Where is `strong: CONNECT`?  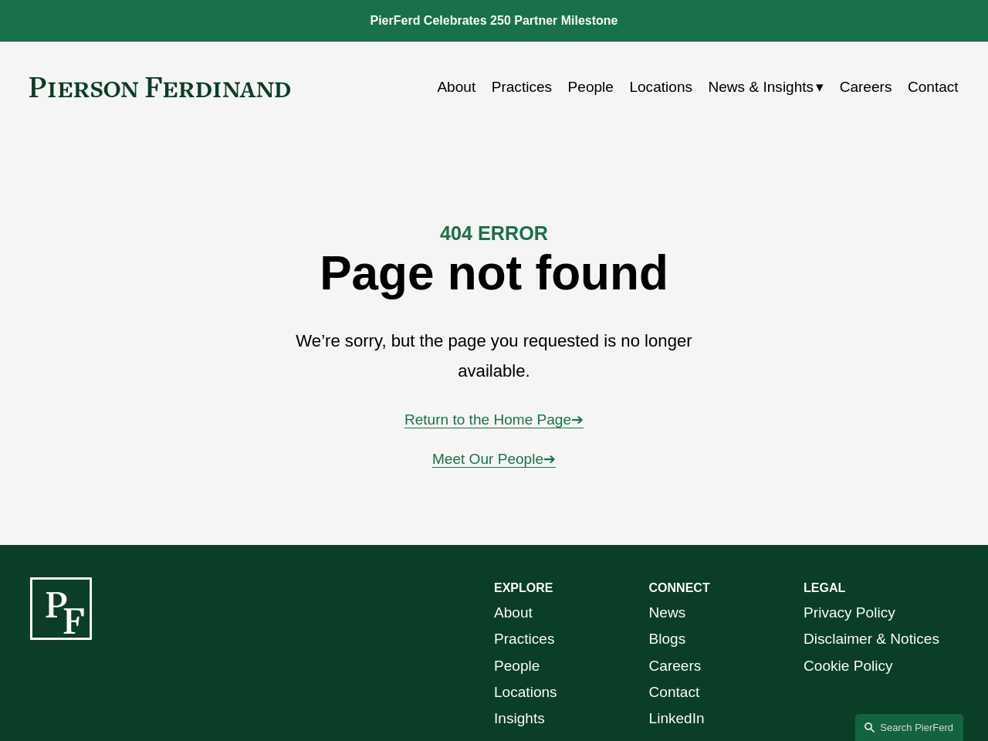
strong: CONNECT is located at coordinates (679, 587).